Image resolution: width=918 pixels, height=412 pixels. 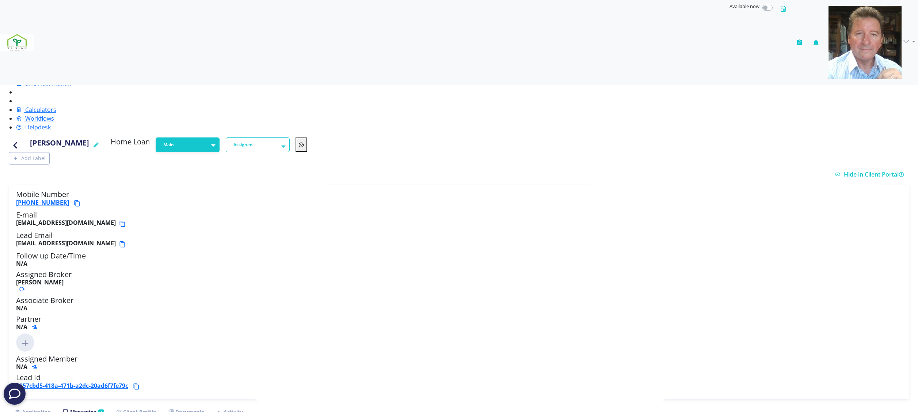 What do you see at coordinates (875, 174) in the screenshot?
I see `span: Hide in Client Portal` at bounding box center [875, 174].